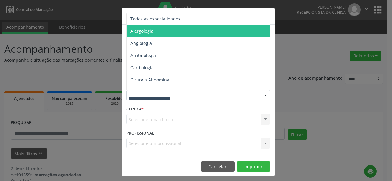  I want to click on span: Cirurgia Bariatrica, so click(149, 92).